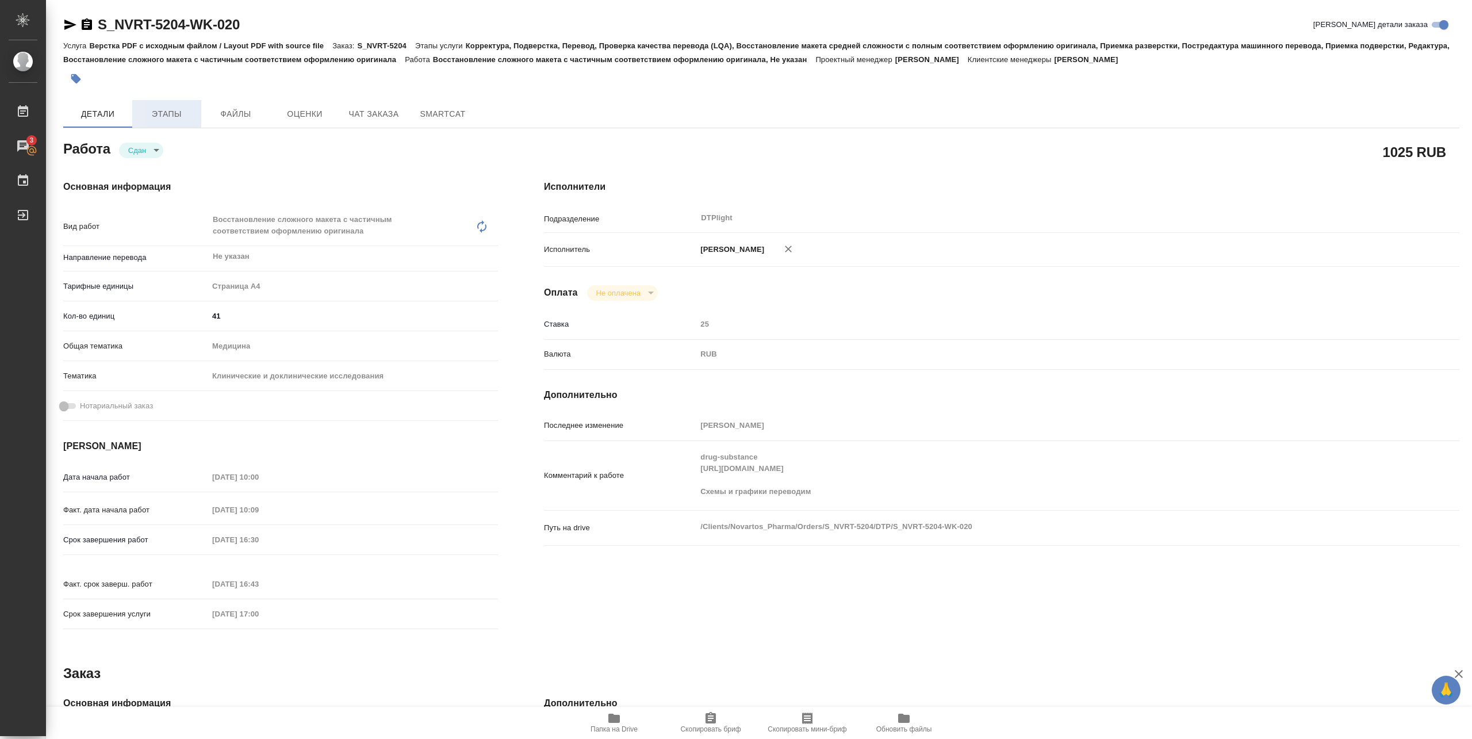  Describe the element at coordinates (87, 25) in the screenshot. I see `button: Скопировать ссылку` at that location.